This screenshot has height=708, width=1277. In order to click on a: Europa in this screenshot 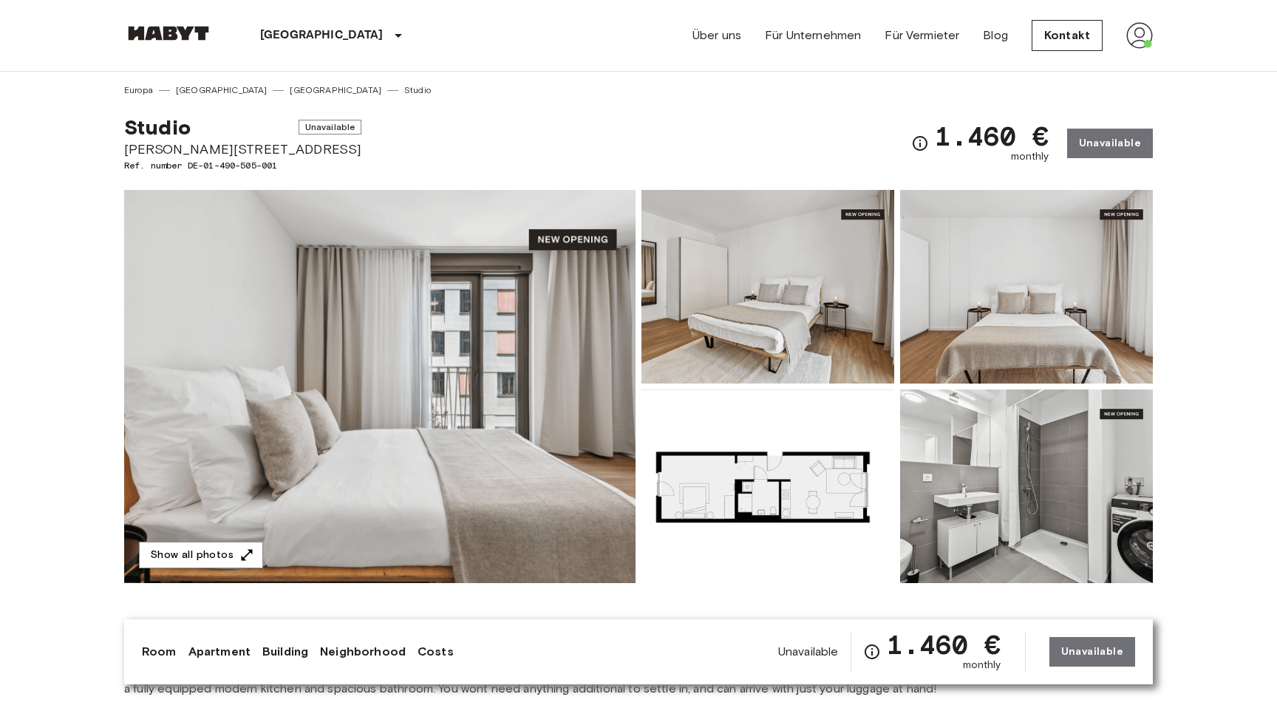, I will do `click(138, 90)`.